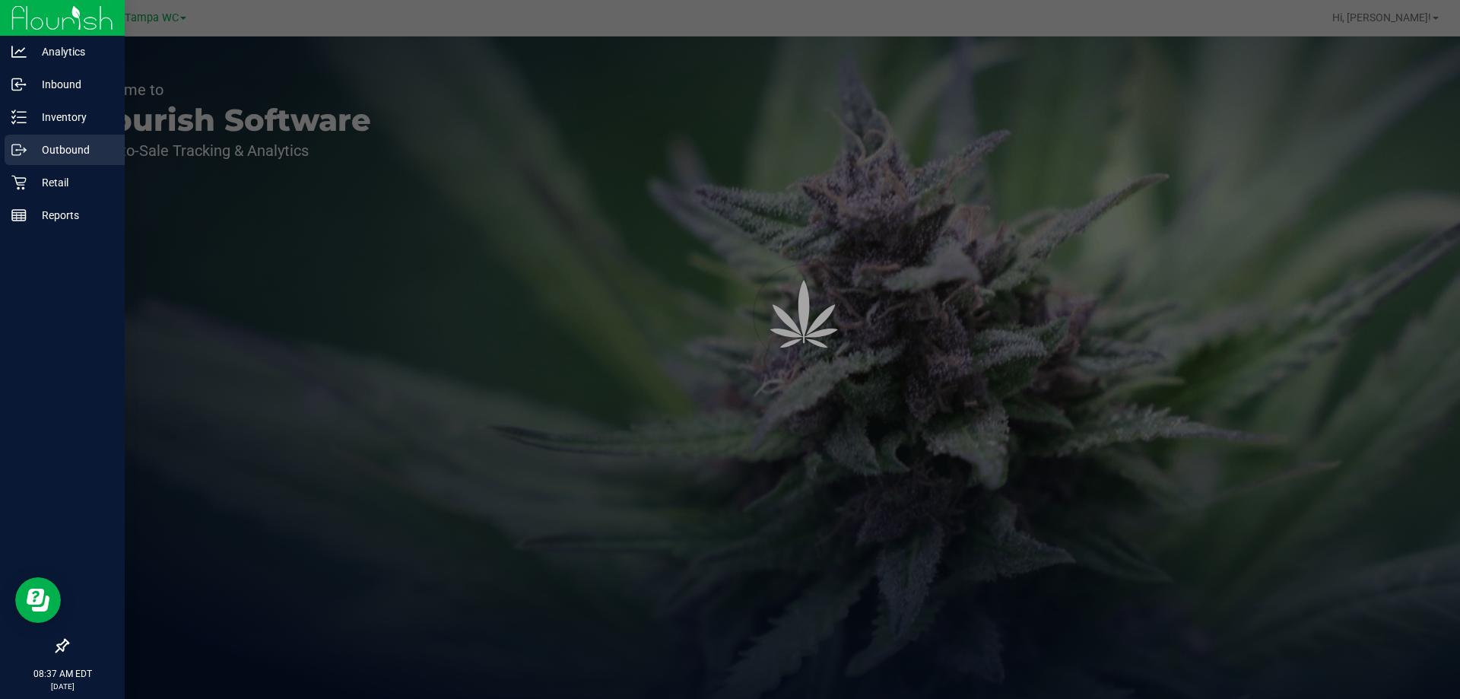  What do you see at coordinates (72, 182) in the screenshot?
I see `p: Retail` at bounding box center [72, 182].